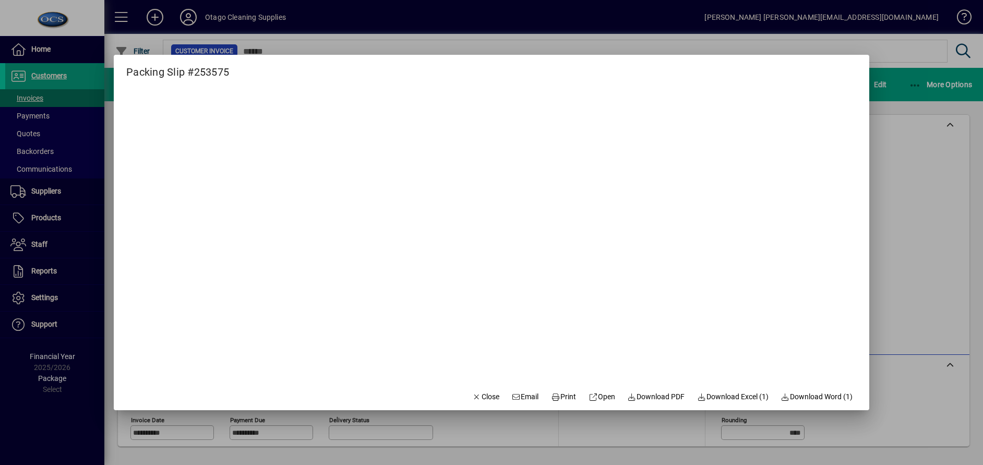 The width and height of the screenshot is (983, 465). I want to click on a: Open, so click(602, 397).